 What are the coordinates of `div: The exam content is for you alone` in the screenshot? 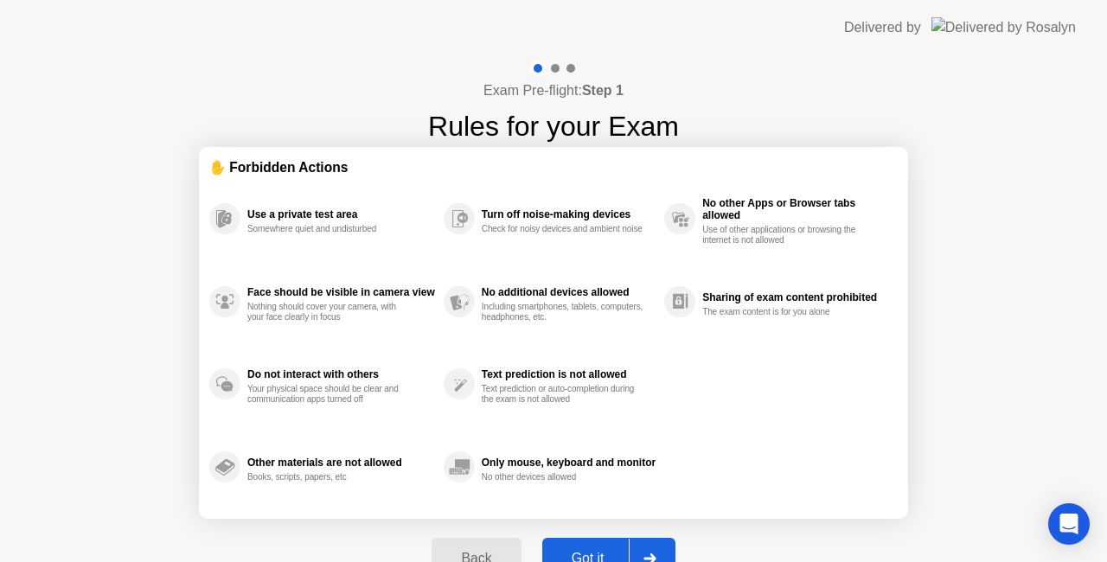 It's located at (784, 312).